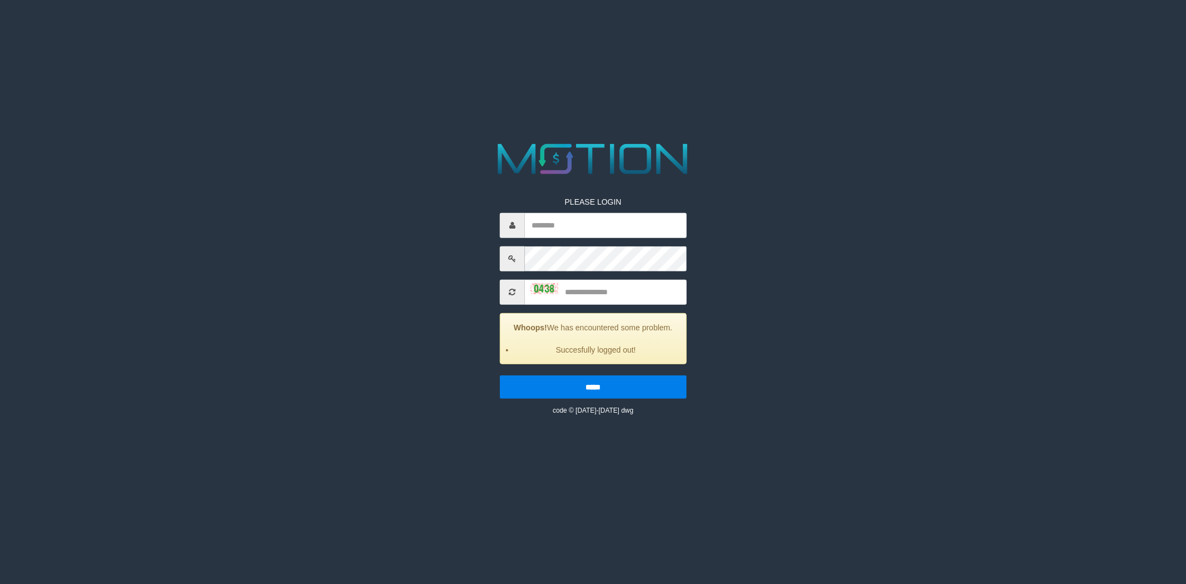  What do you see at coordinates (593, 159) in the screenshot?
I see `img: MOTION_logo.png` at bounding box center [593, 159].